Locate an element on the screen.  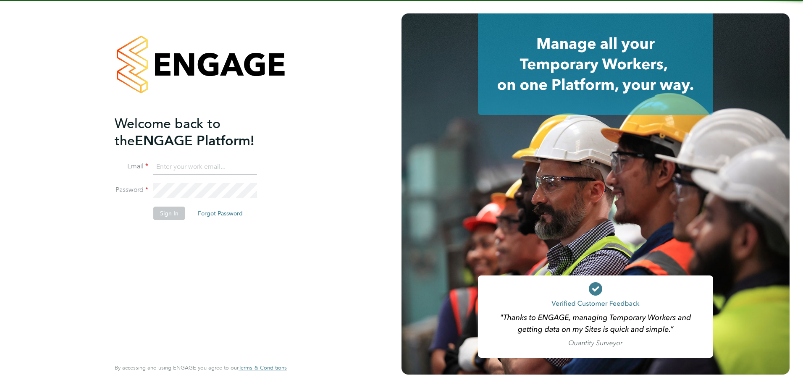
label: Password is located at coordinates (131, 190).